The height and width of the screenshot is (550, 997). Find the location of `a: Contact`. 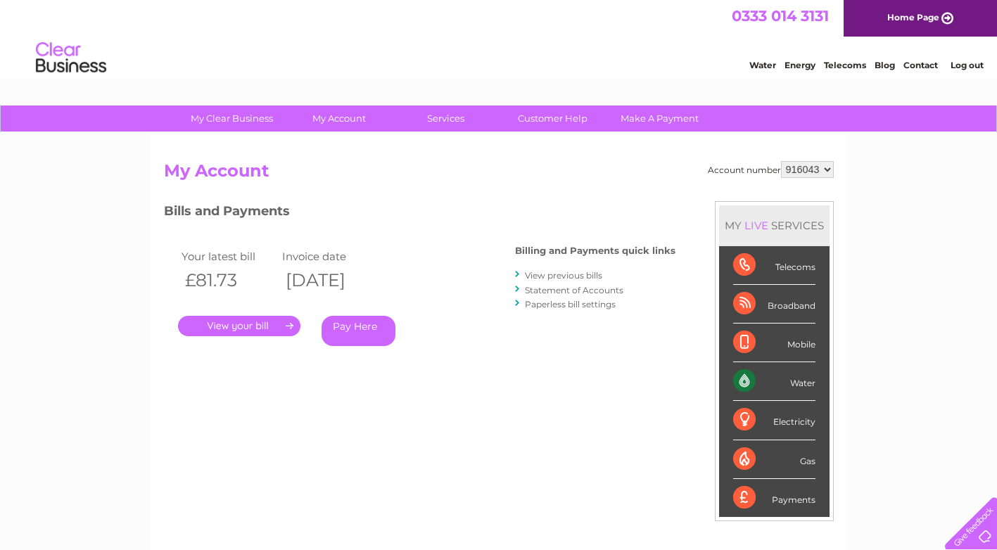

a: Contact is located at coordinates (920, 65).